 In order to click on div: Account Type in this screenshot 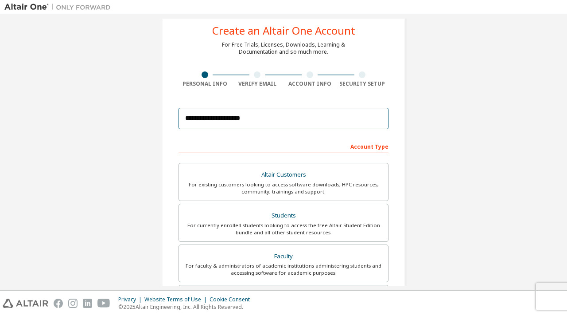, I will do `click(284, 146)`.